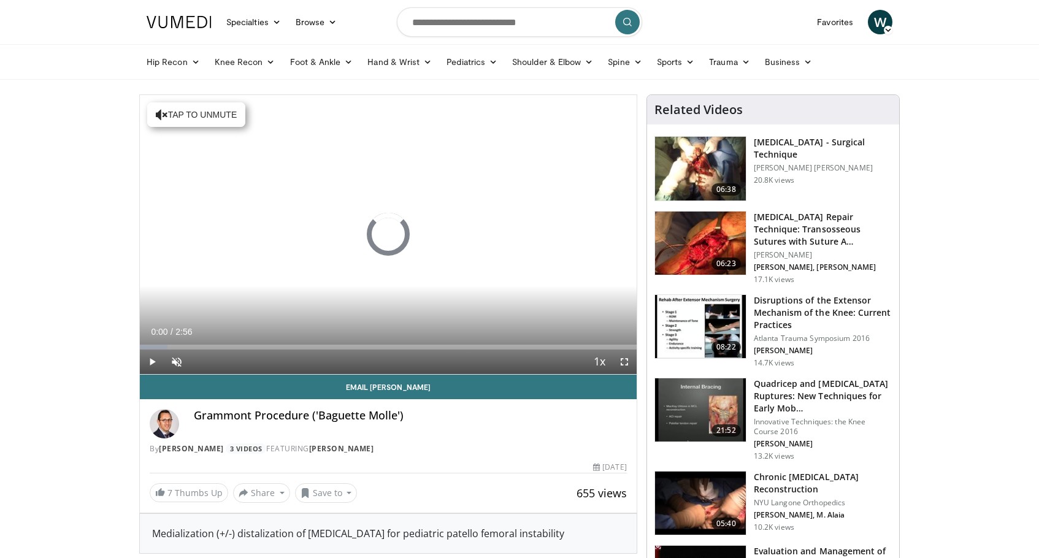 Image resolution: width=1039 pixels, height=558 pixels. Describe the element at coordinates (170, 492) in the screenshot. I see `span: 7` at that location.